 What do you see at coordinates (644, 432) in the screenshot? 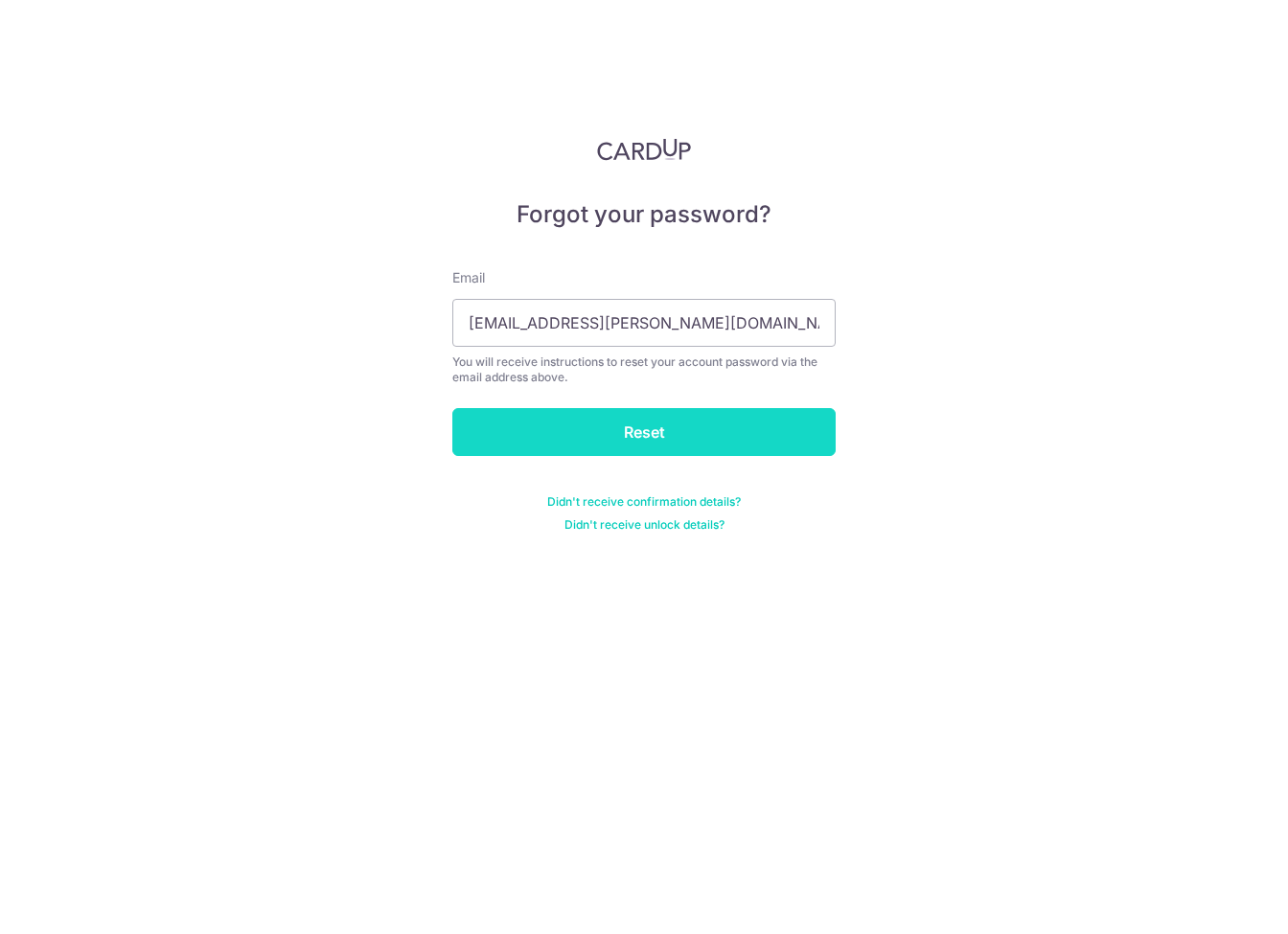
I see `input: Reset` at bounding box center [644, 432].